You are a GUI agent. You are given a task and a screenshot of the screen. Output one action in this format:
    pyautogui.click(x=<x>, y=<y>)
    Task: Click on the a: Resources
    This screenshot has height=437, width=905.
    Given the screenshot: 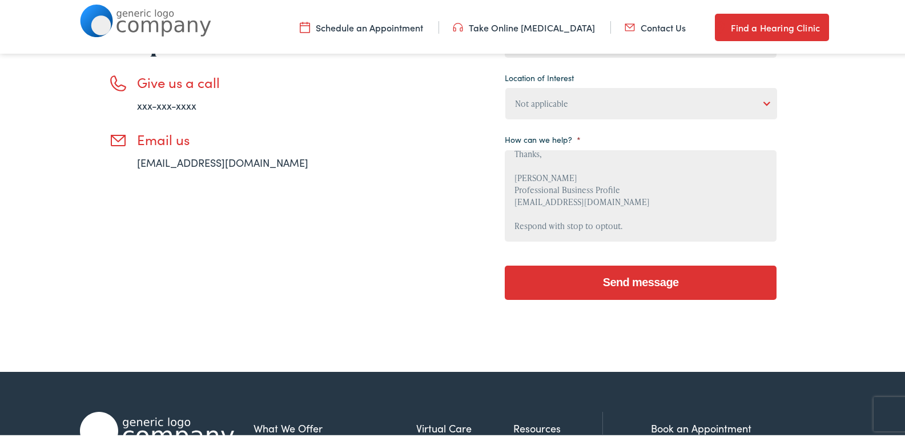 What is the action you would take?
    pyautogui.click(x=558, y=426)
    